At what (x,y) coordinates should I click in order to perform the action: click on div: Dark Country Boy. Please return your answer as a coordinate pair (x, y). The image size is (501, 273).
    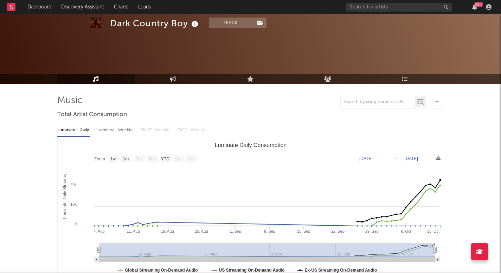
    Looking at the image, I should click on (155, 23).